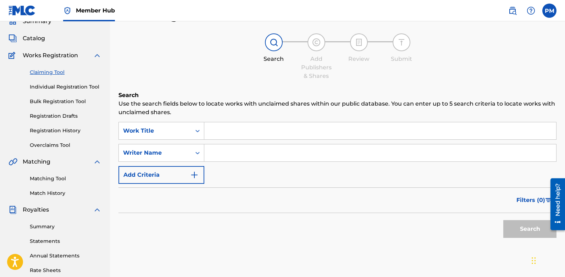 Image resolution: width=565 pixels, height=277 pixels. What do you see at coordinates (338, 181) in the screenshot?
I see `form: Search Form` at bounding box center [338, 181].